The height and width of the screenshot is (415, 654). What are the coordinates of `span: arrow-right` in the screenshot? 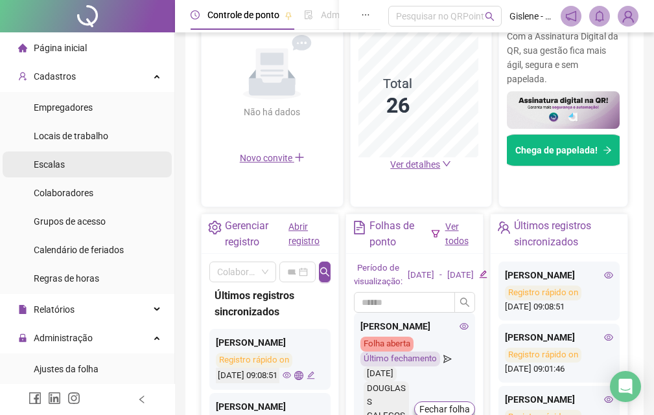 It's located at (607, 150).